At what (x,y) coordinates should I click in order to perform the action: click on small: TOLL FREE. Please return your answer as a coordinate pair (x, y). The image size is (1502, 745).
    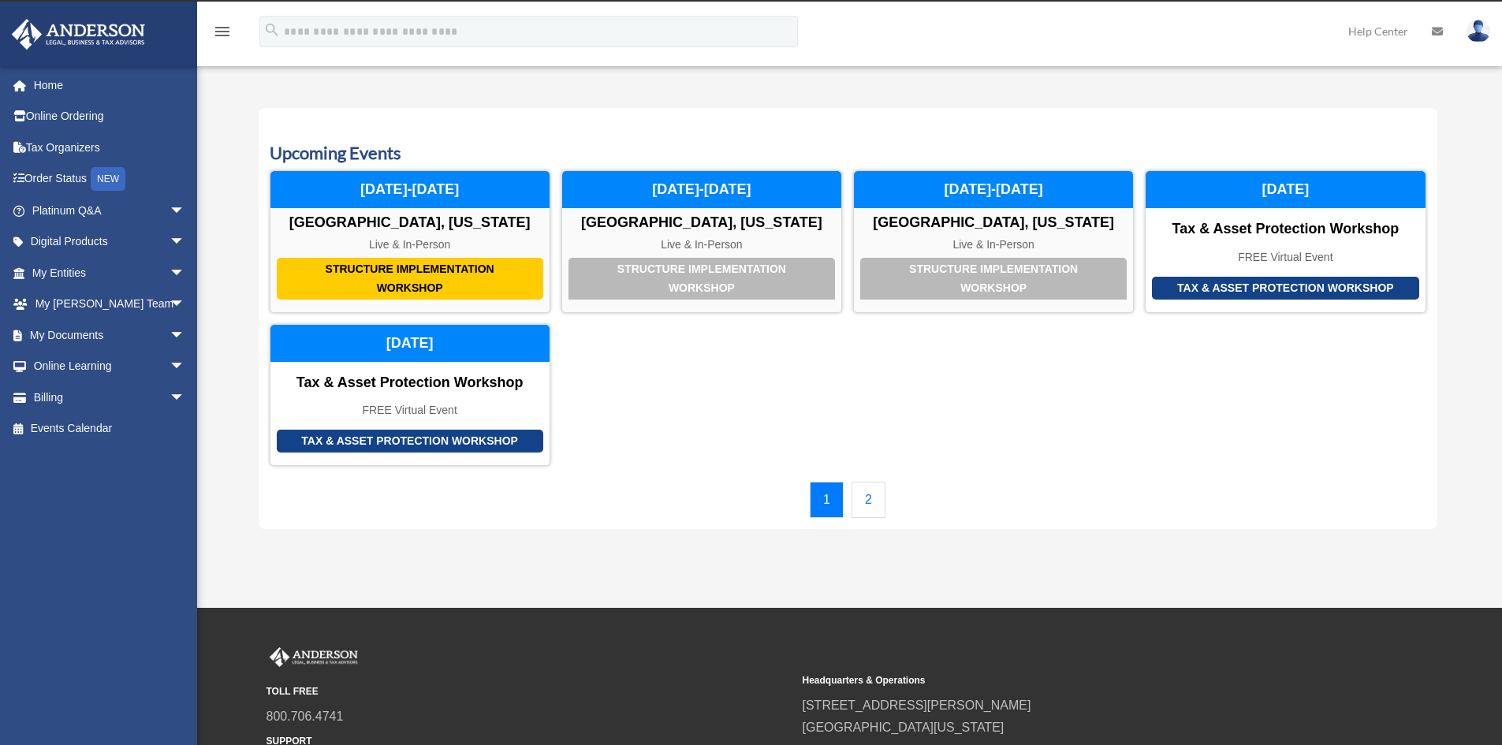
    Looking at the image, I should click on (529, 692).